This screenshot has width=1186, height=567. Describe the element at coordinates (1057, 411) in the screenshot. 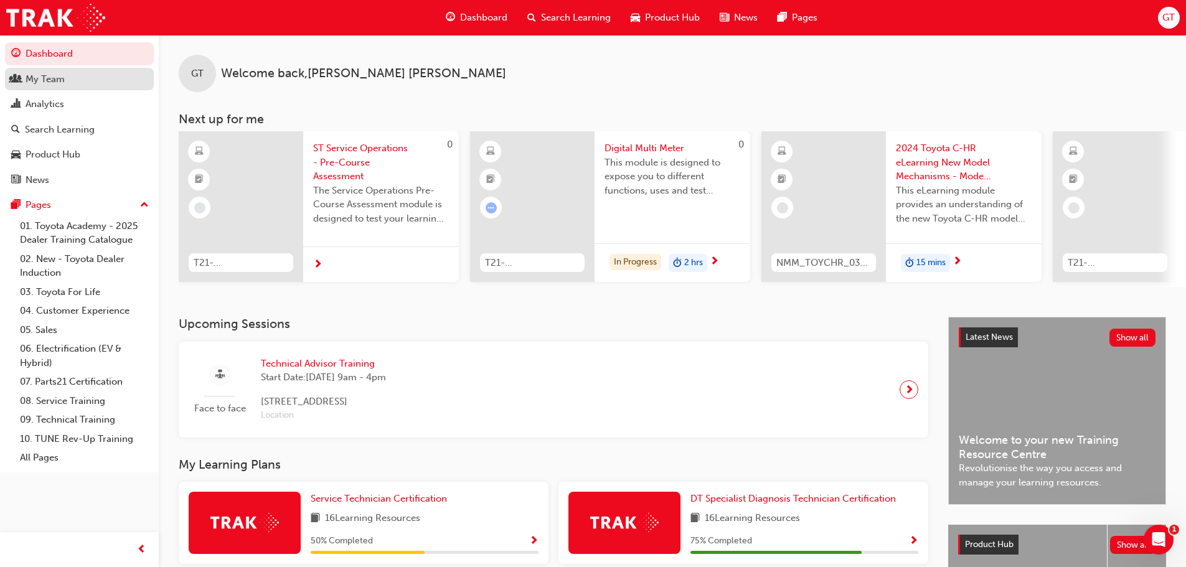

I see `a: Latest NewsShow allWelcome to your new Training Resource CentreRevolutionise the way you access a...` at that location.